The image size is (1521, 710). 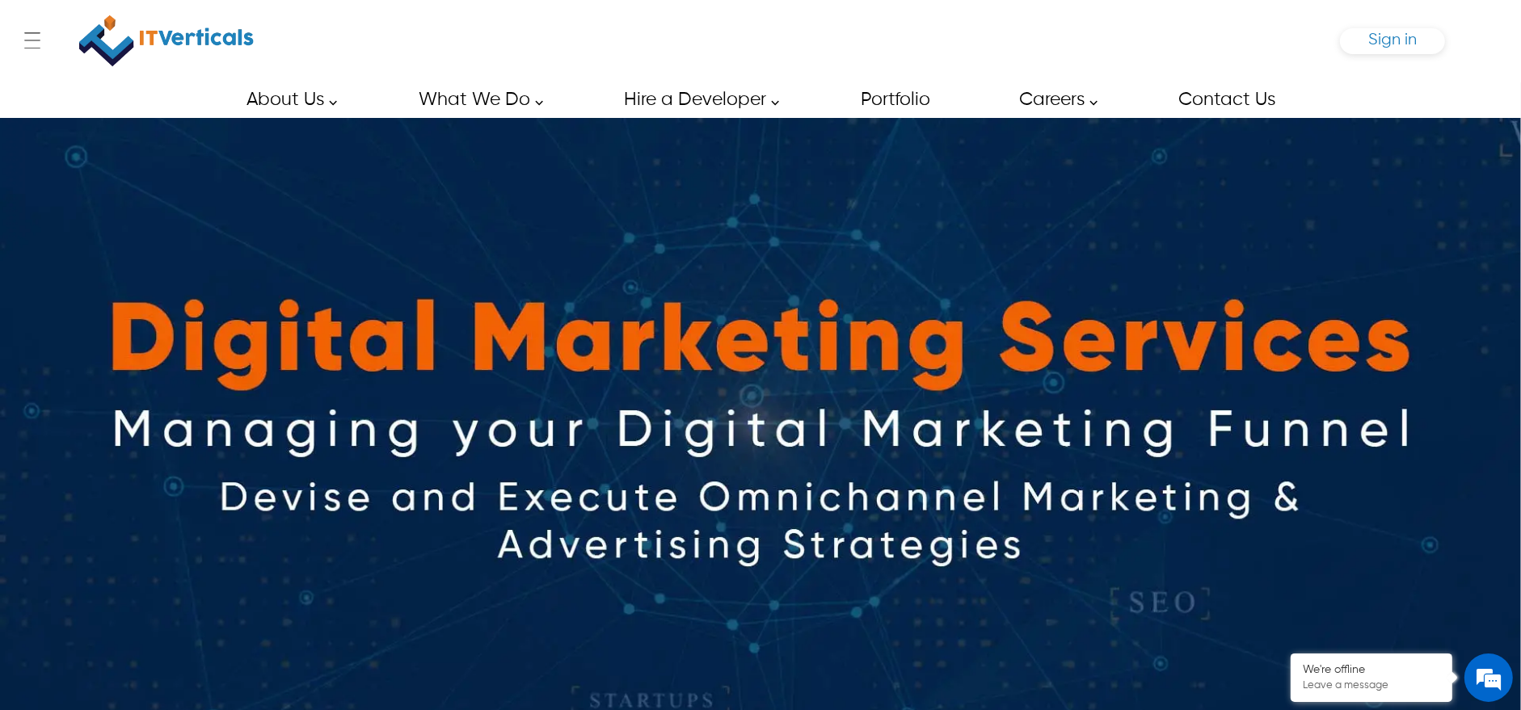 I want to click on a: Contact Us, so click(x=1227, y=99).